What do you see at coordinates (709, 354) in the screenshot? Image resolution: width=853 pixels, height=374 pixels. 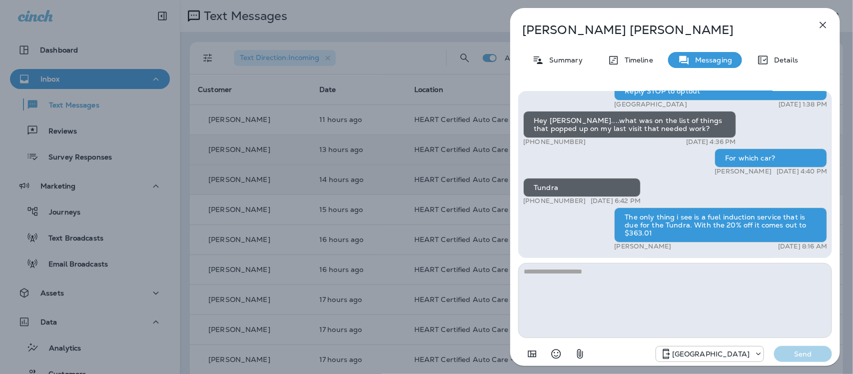 I see `div: +1 (847) 262-3704` at bounding box center [709, 354].